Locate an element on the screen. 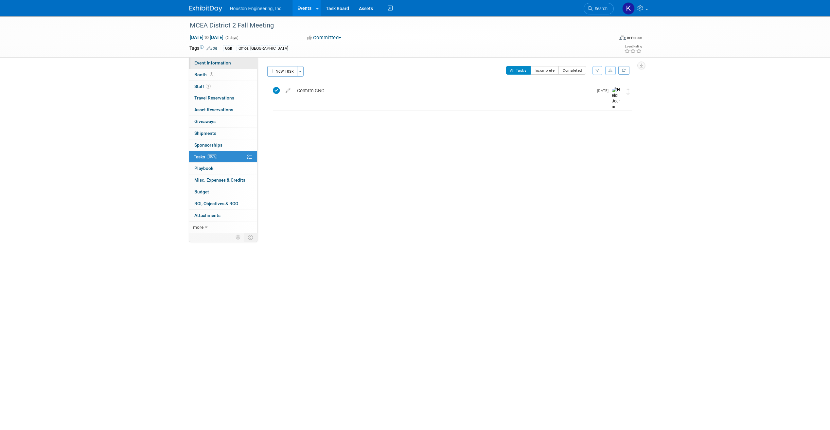 Image resolution: width=830 pixels, height=430 pixels. div: MCEA District 2 Fall Meeting is located at coordinates (396, 26).